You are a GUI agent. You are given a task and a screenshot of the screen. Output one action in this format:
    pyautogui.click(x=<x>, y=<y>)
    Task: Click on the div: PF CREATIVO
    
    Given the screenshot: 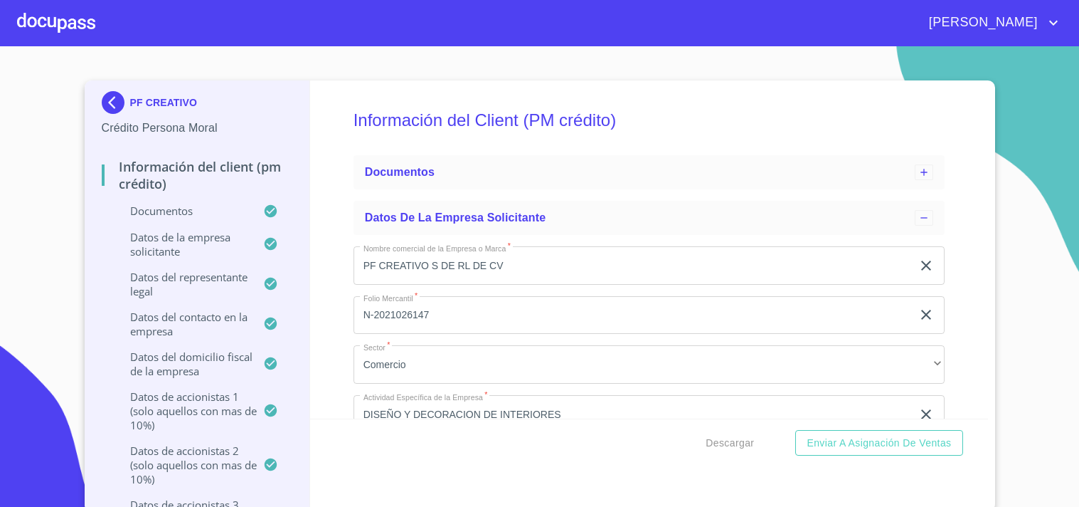 What is the action you would take?
    pyautogui.click(x=197, y=105)
    